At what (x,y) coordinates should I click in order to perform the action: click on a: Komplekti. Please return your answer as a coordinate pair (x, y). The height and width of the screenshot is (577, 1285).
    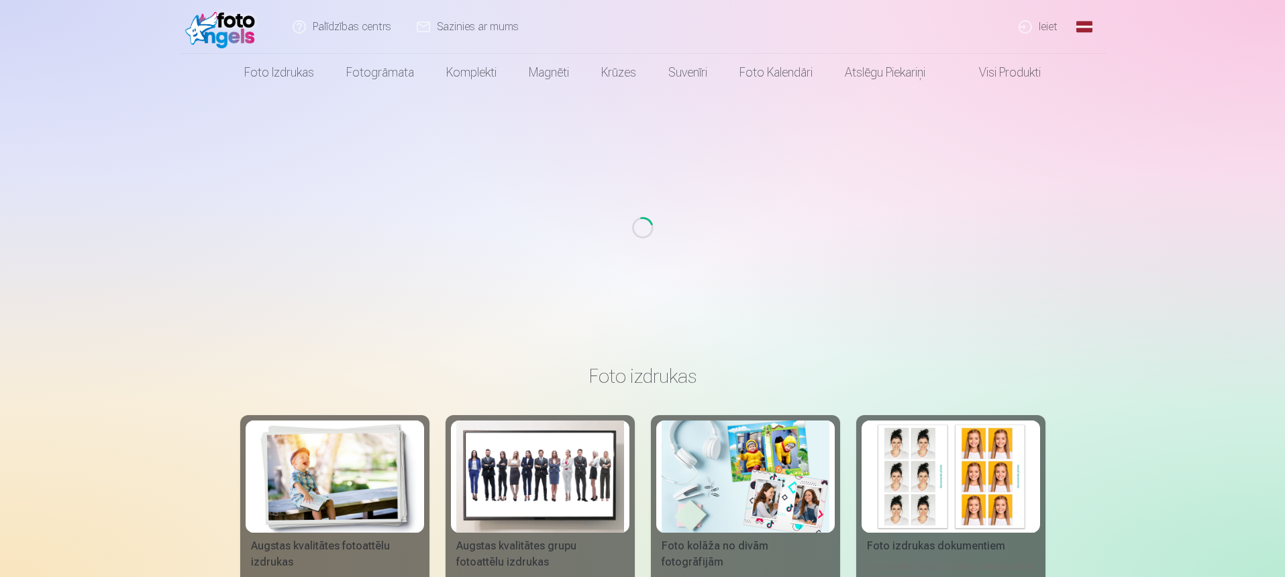
    Looking at the image, I should click on (471, 72).